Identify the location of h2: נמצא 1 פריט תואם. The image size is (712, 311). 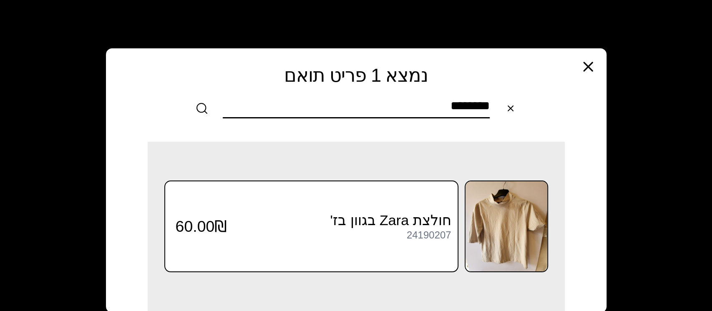
(356, 75).